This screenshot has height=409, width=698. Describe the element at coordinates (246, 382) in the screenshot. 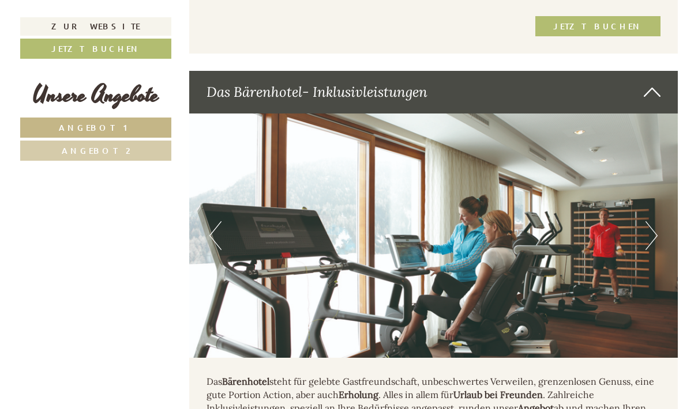

I see `strong: Bärenhotel` at that location.